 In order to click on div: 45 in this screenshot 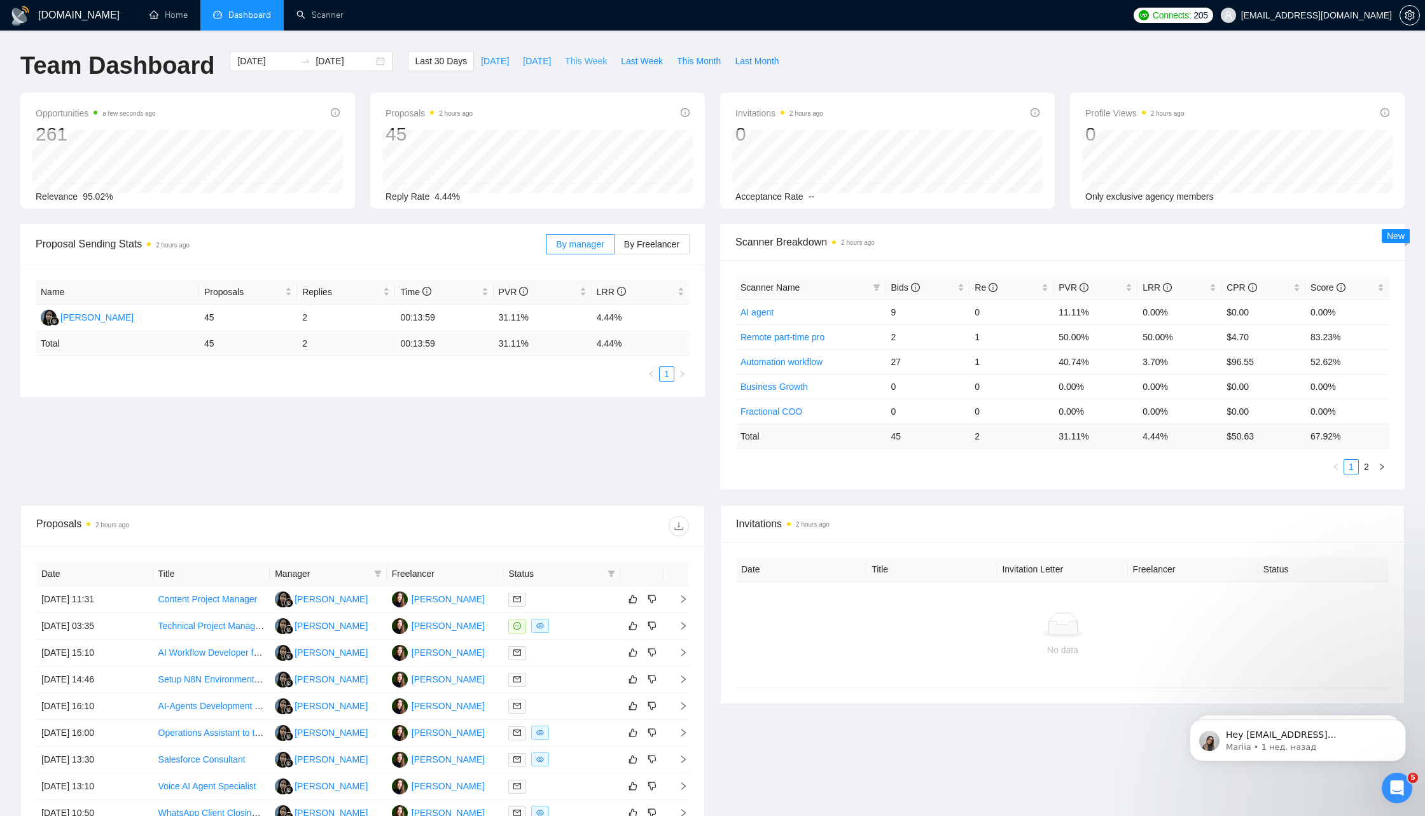, I will do `click(429, 134)`.